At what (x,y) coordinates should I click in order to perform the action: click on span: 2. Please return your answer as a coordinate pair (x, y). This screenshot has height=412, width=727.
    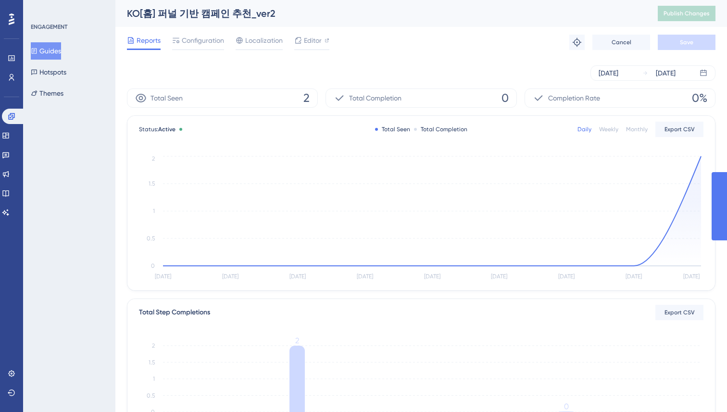
    Looking at the image, I should click on (306, 98).